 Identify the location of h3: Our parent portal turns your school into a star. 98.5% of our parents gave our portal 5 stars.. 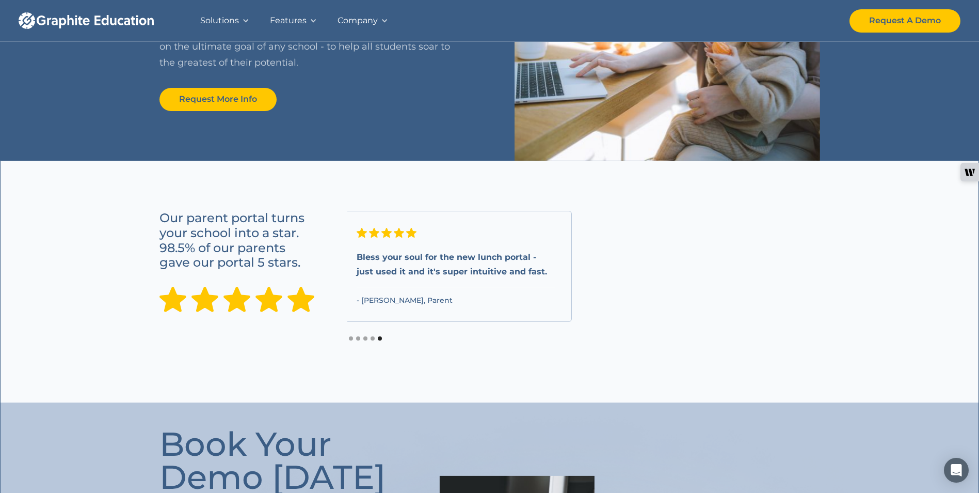
(237, 240).